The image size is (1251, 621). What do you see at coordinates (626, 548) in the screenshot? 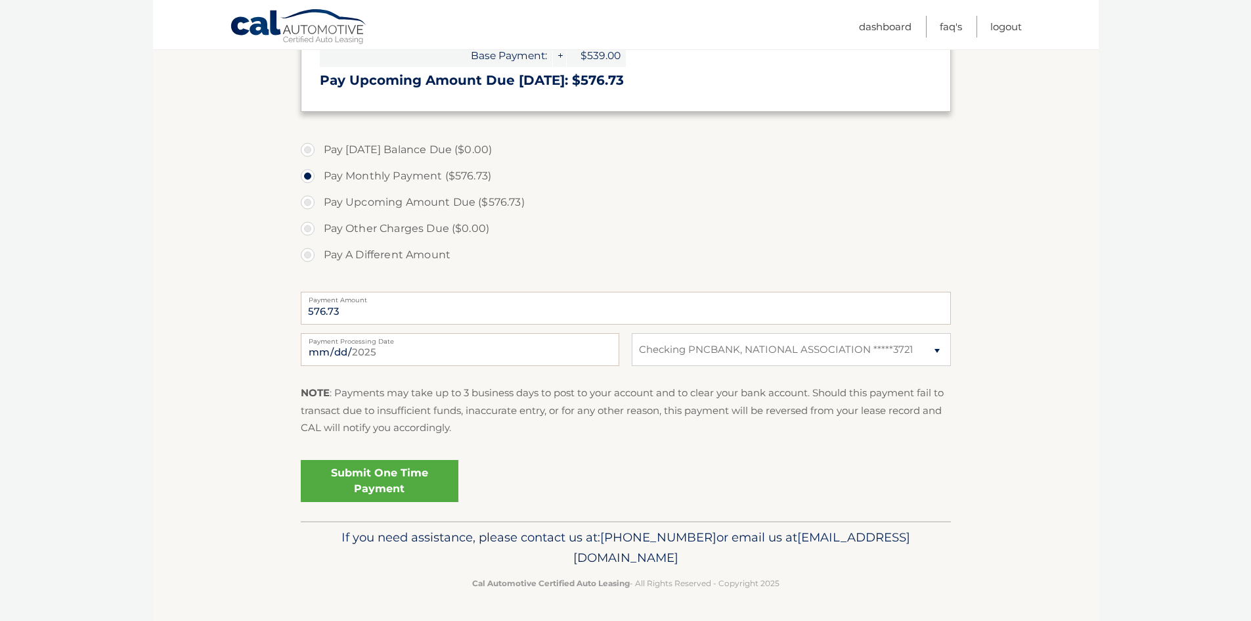
I see `p: If you need assistance, please contact us at: or email us at` at bounding box center [626, 548].